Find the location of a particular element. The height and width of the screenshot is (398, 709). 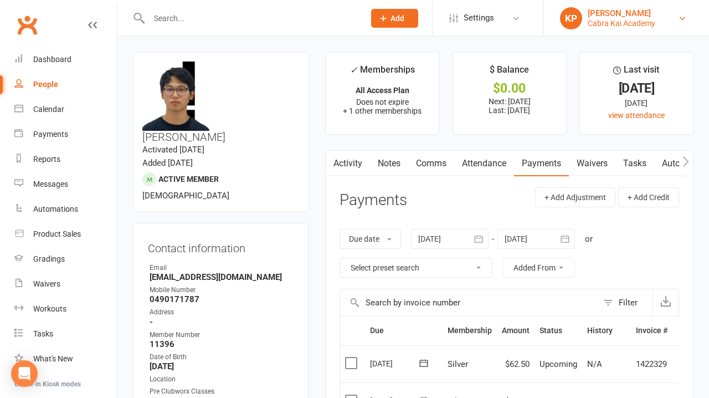

div: KP is located at coordinates (571, 18).